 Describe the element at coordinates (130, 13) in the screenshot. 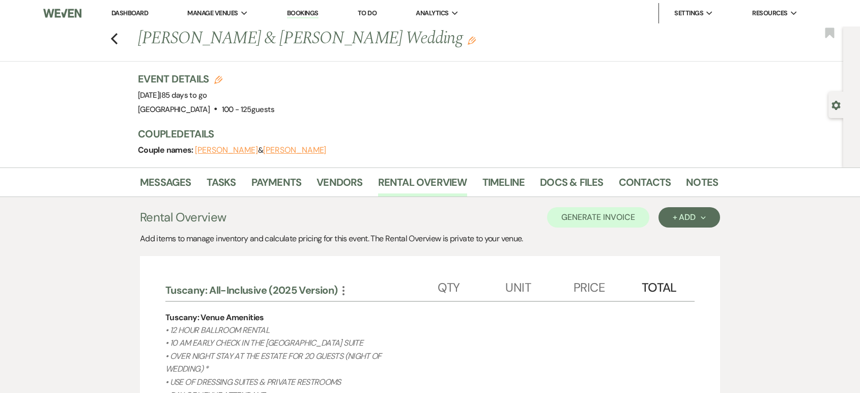

I see `a: Dashboard` at that location.